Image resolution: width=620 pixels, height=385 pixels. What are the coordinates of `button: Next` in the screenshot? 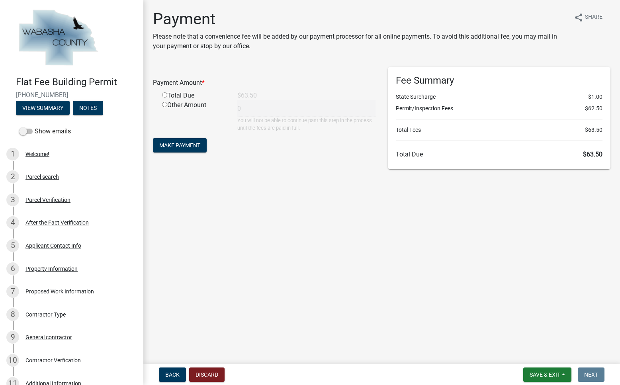 It's located at (591, 375).